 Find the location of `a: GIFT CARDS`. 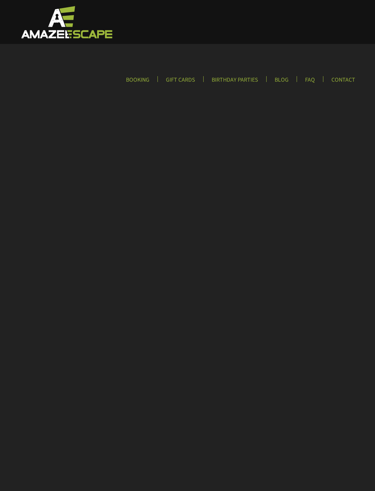

a: GIFT CARDS is located at coordinates (180, 82).